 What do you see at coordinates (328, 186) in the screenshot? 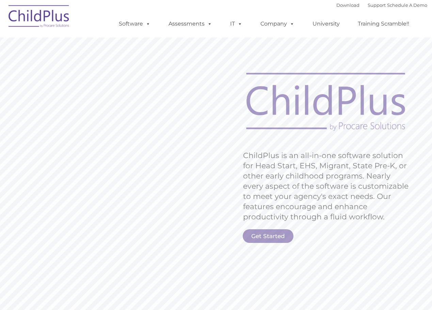
I see `rs-layer: ChildPlus is an all-in-one software solution for Head Start, EHS, Migrant, State Pre-K, or other ...` at bounding box center [328, 186].